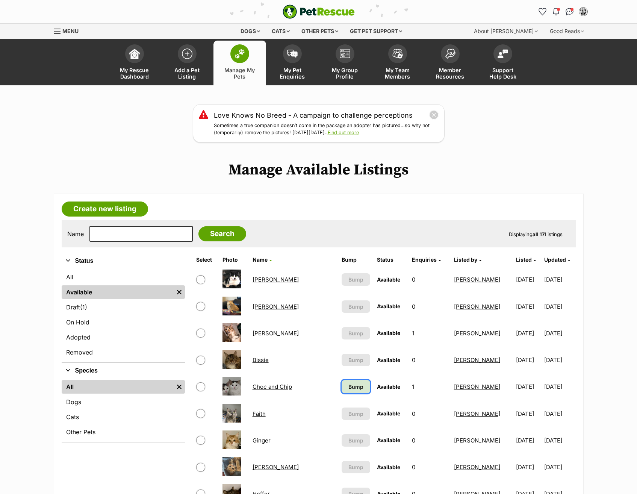 The width and height of the screenshot is (637, 494). What do you see at coordinates (466, 259) in the screenshot?
I see `span: Listed by` at bounding box center [466, 259].